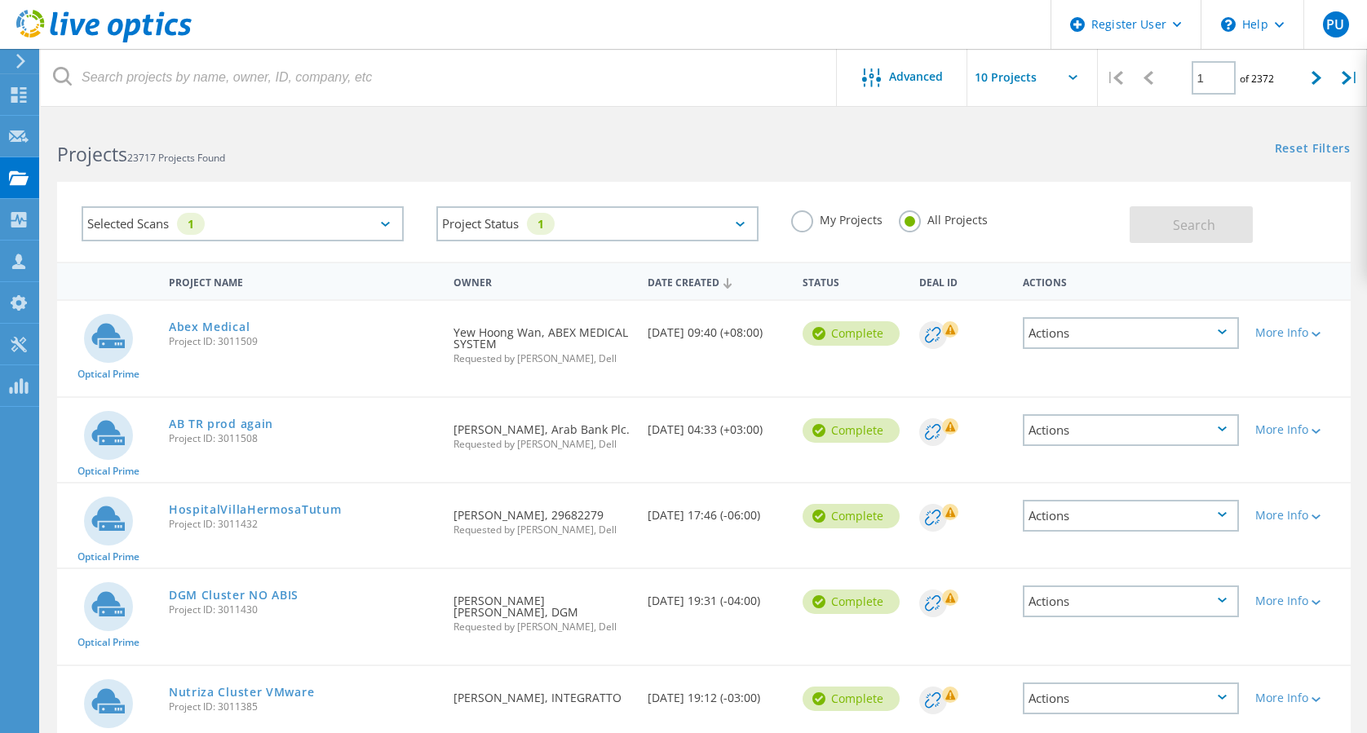  I want to click on button: Search, so click(1191, 224).